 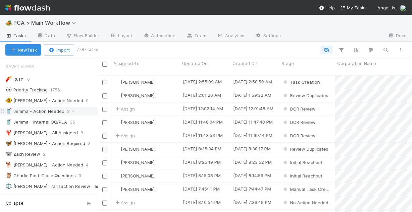 I want to click on span: Task Creation, so click(x=301, y=82).